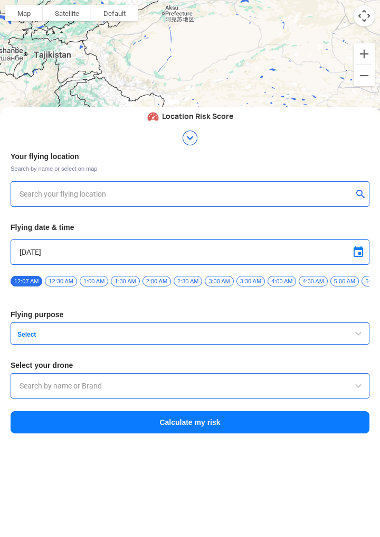 This screenshot has height=537, width=380. What do you see at coordinates (190, 156) in the screenshot?
I see `h3: Your flying location` at bounding box center [190, 156].